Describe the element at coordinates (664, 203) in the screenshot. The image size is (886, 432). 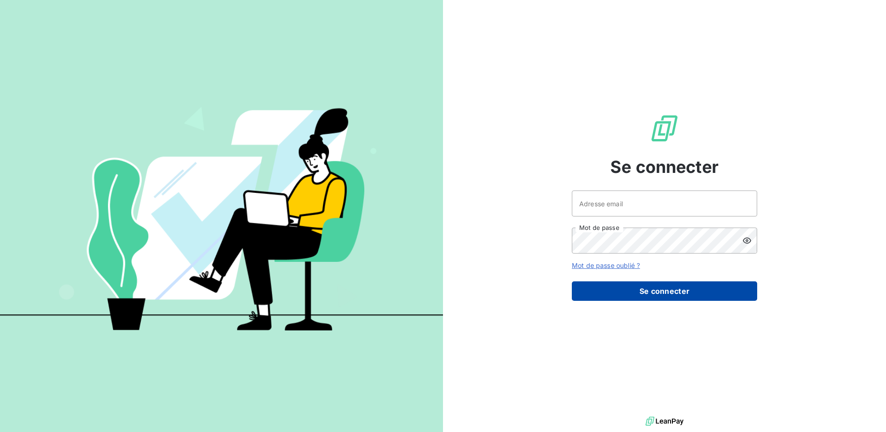
I see `input: placeholder` at that location.